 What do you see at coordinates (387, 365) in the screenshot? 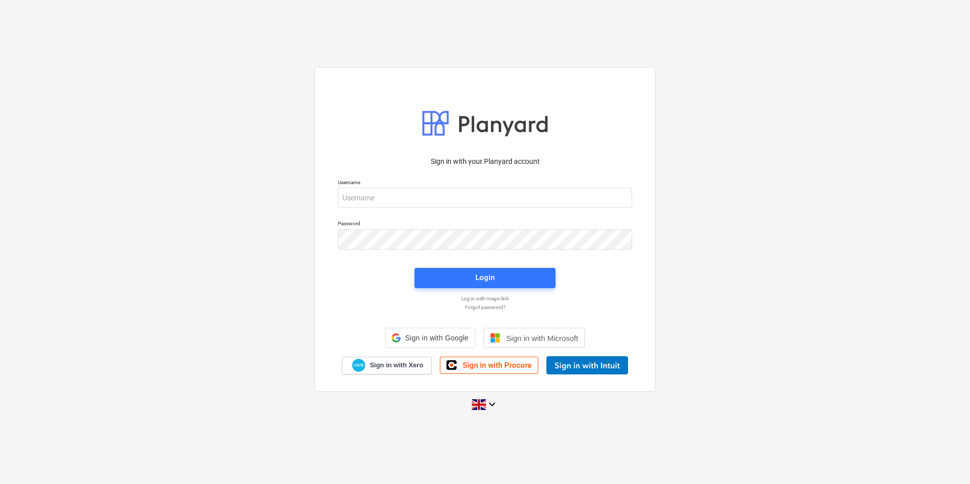
I see `a: Sign in with Xero` at bounding box center [387, 365].